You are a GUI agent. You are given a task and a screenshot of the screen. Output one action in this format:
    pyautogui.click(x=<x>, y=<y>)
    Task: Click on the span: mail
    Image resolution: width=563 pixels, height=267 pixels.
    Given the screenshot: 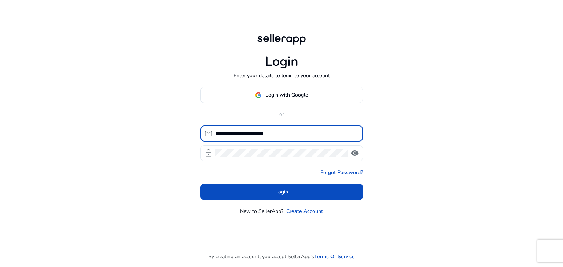 What is the action you would take?
    pyautogui.click(x=208, y=134)
    